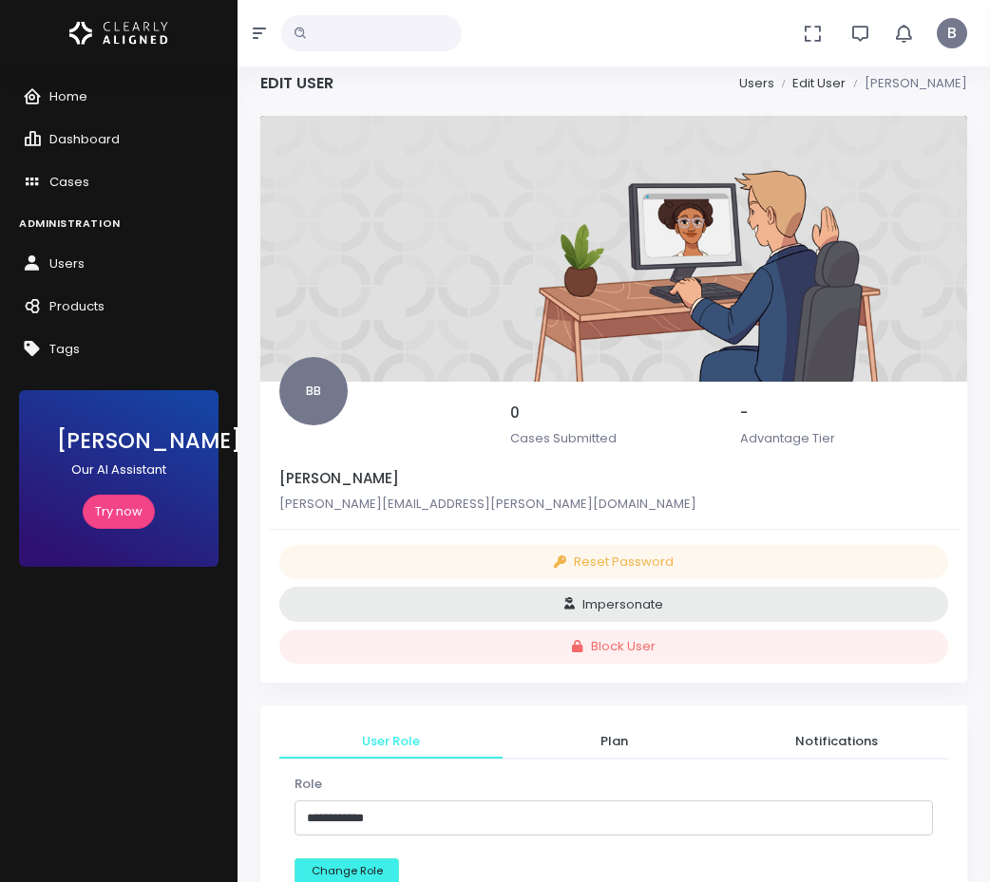 Image resolution: width=990 pixels, height=882 pixels. Describe the element at coordinates (119, 33) in the screenshot. I see `a: Logo Horizontal` at that location.